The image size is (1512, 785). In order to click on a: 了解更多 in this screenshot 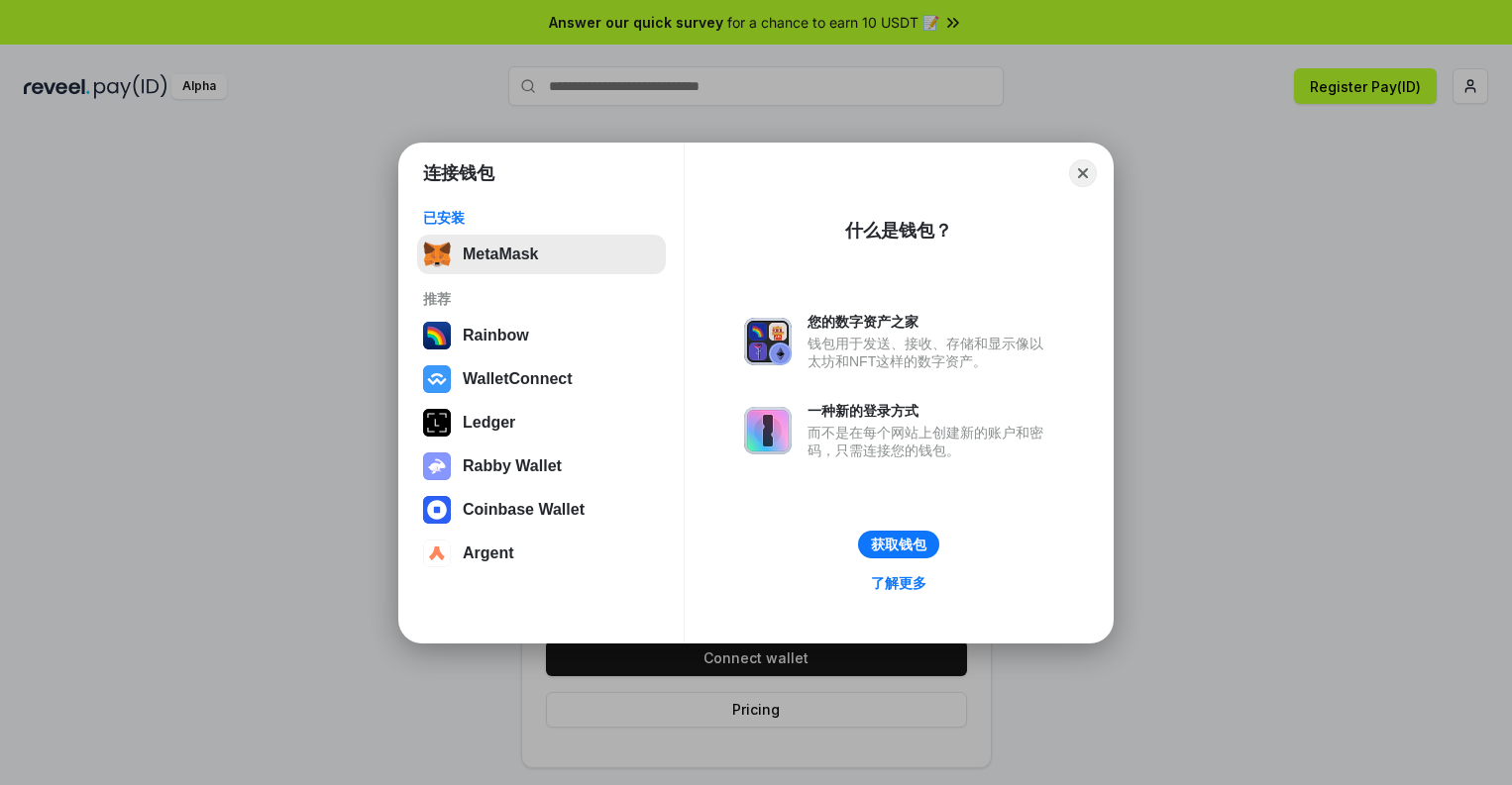, I will do `click(898, 584)`.